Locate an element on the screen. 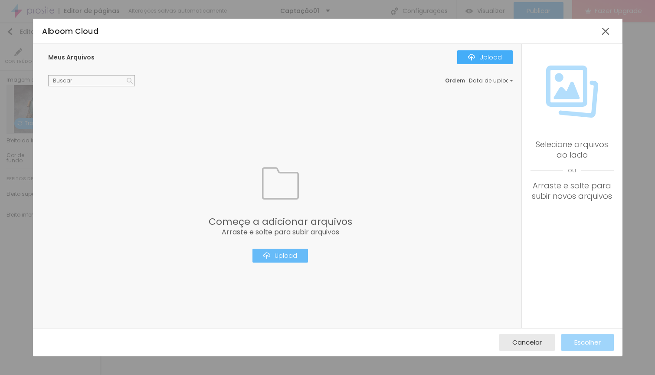 The image size is (655, 375). div: Selecione arquivos ao lado Arraste e solte para subir novos arquivos is located at coordinates (572, 170).